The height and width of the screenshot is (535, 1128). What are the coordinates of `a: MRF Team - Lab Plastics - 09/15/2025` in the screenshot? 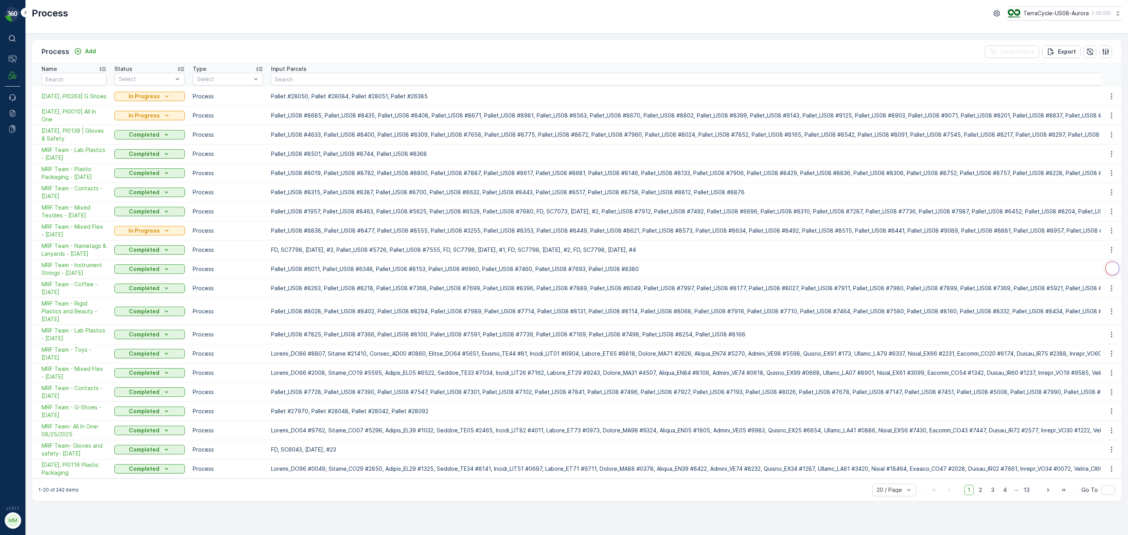 It's located at (74, 334).